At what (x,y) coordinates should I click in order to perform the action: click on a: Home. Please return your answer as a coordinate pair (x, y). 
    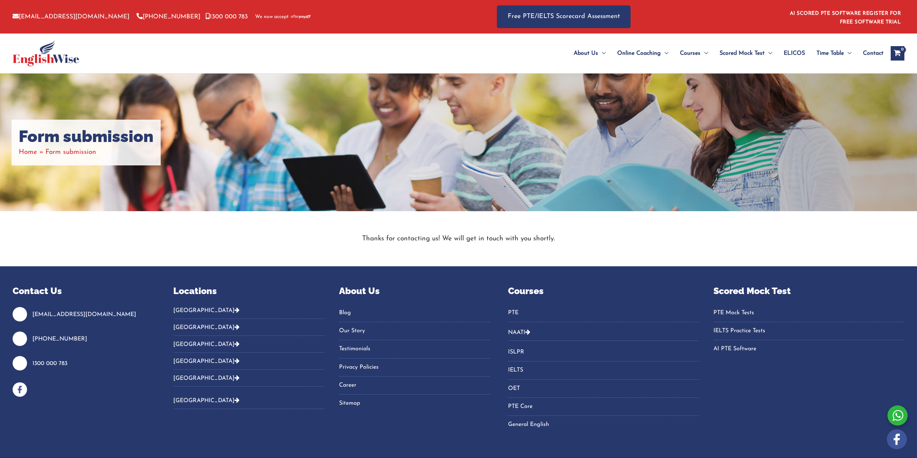
    Looking at the image, I should click on (28, 152).